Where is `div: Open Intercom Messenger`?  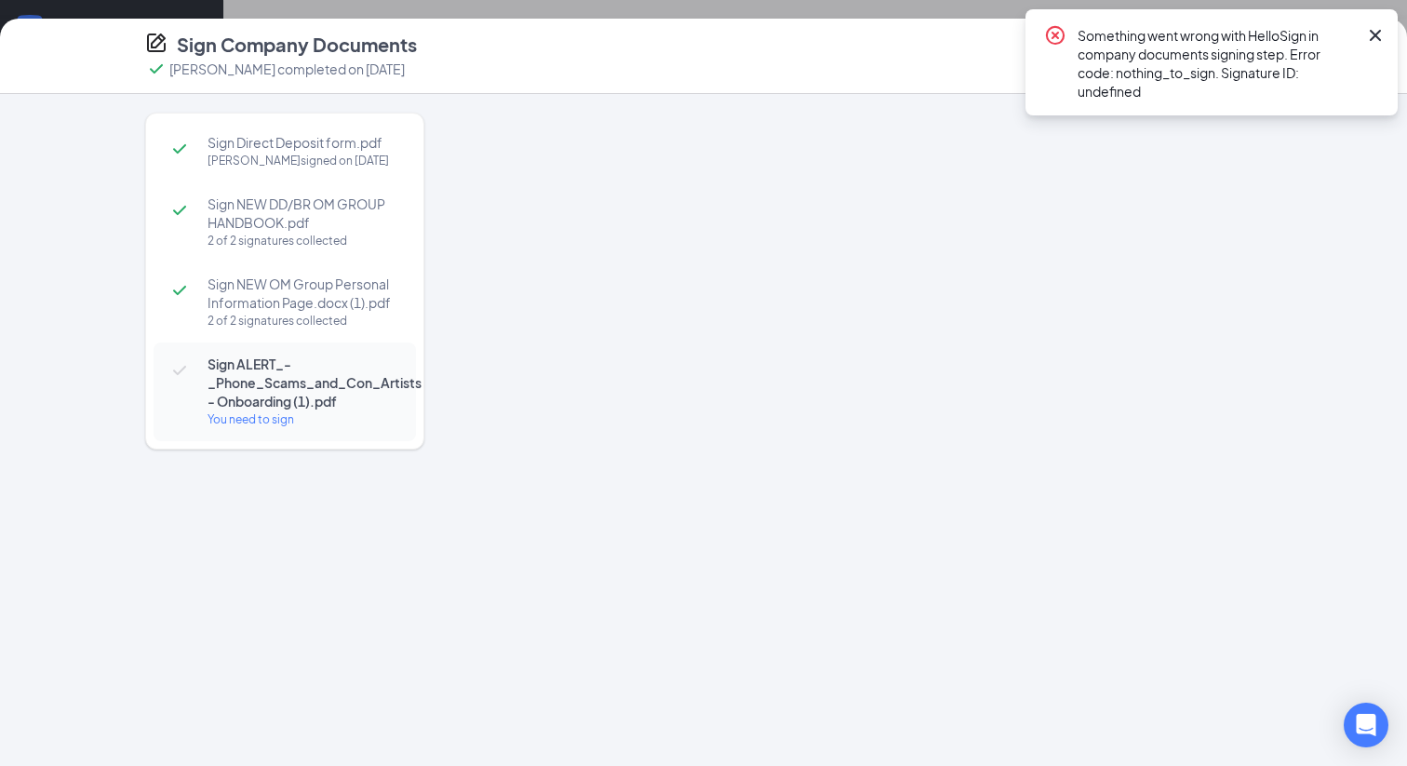
div: Open Intercom Messenger is located at coordinates (1366, 725).